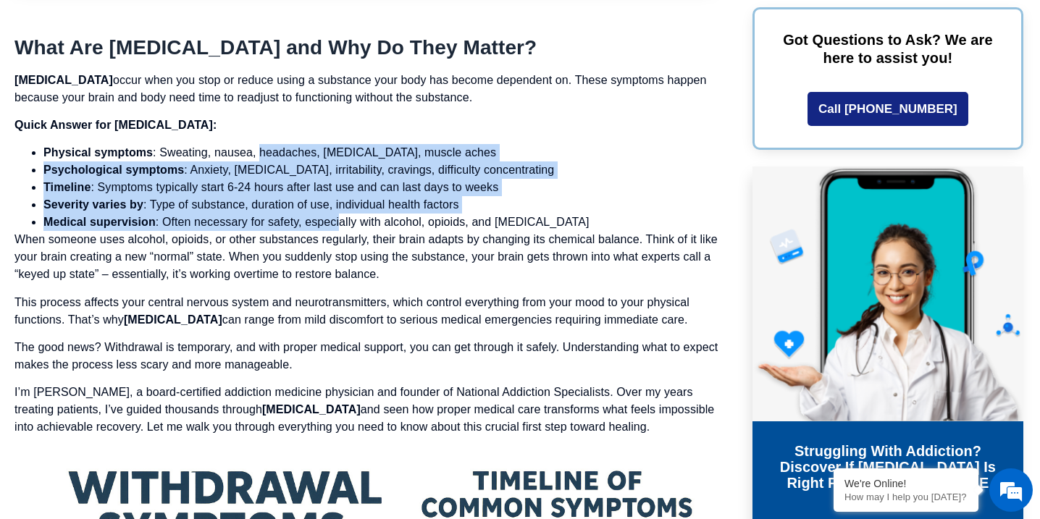  Describe the element at coordinates (367, 257) in the screenshot. I see `p: When someone uses alcohol, opioids, or other substances regularly, their brain adapts by changing...` at that location.